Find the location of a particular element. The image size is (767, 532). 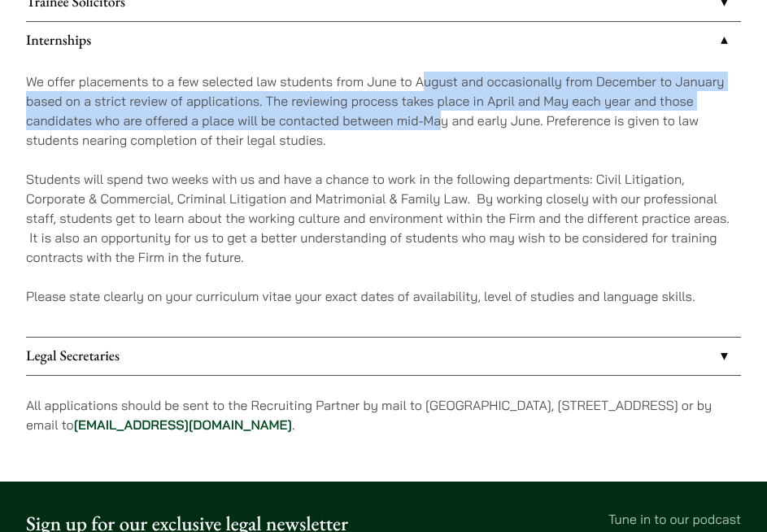

a: Internships is located at coordinates (383, 41).